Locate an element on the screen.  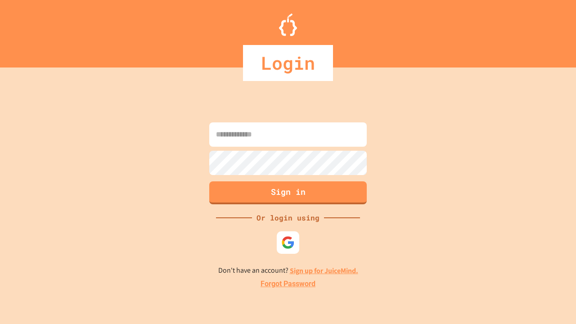
a: Forgot Password is located at coordinates (288, 284).